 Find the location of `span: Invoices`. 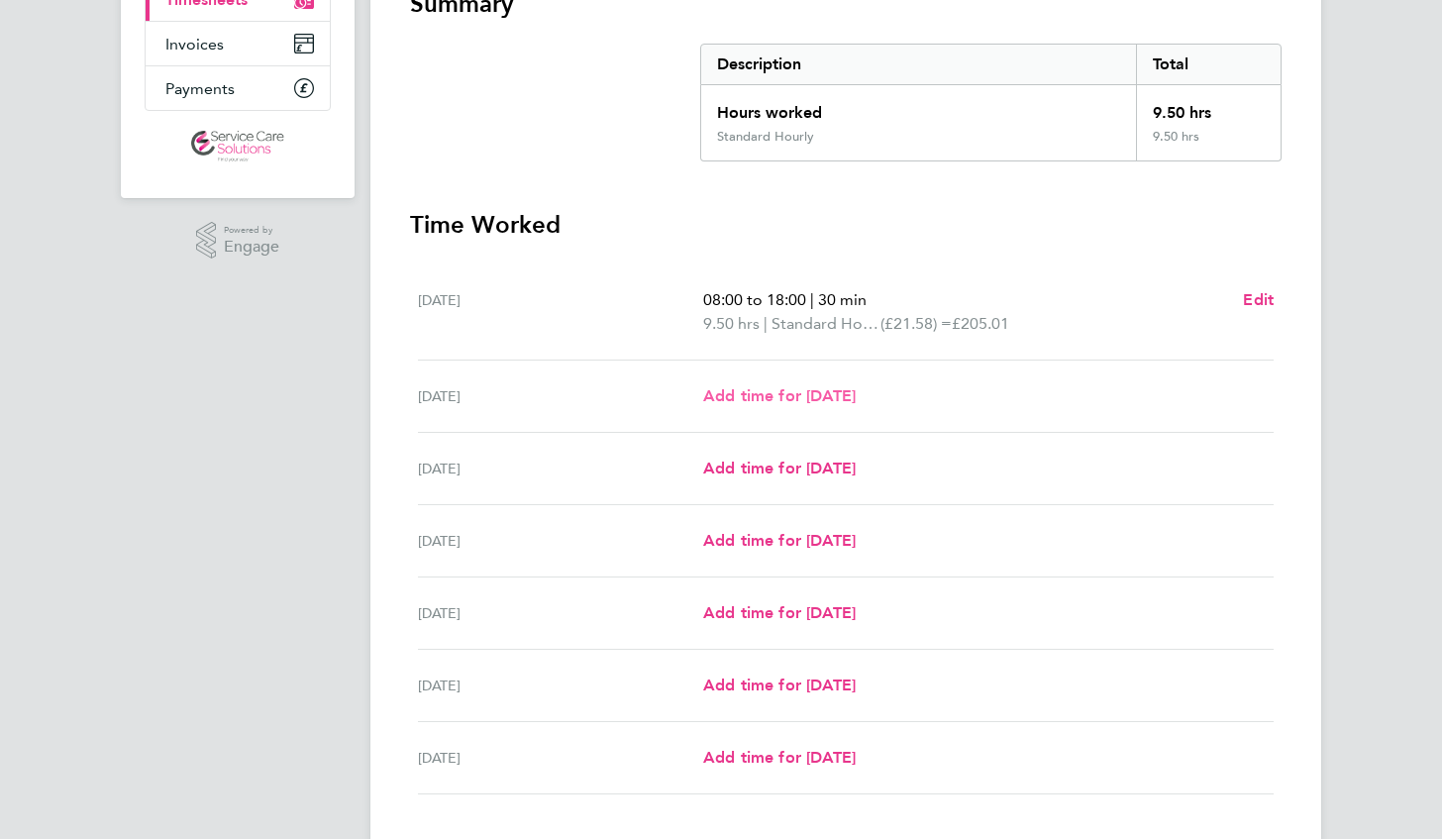

span: Invoices is located at coordinates (194, 44).